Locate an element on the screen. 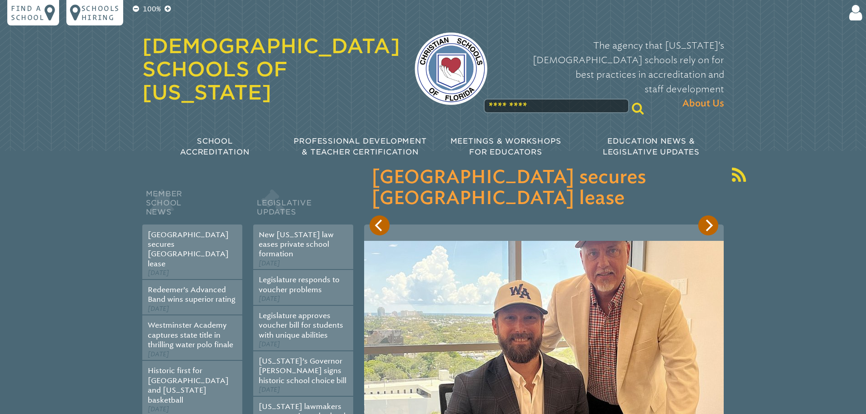 This screenshot has height=414, width=866. h2: Legislative Updates is located at coordinates (303, 206).